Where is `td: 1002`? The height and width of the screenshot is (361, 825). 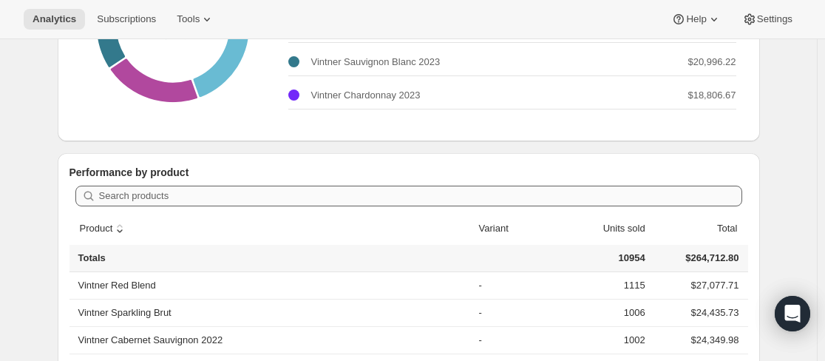 td: 1002 is located at coordinates (601, 339).